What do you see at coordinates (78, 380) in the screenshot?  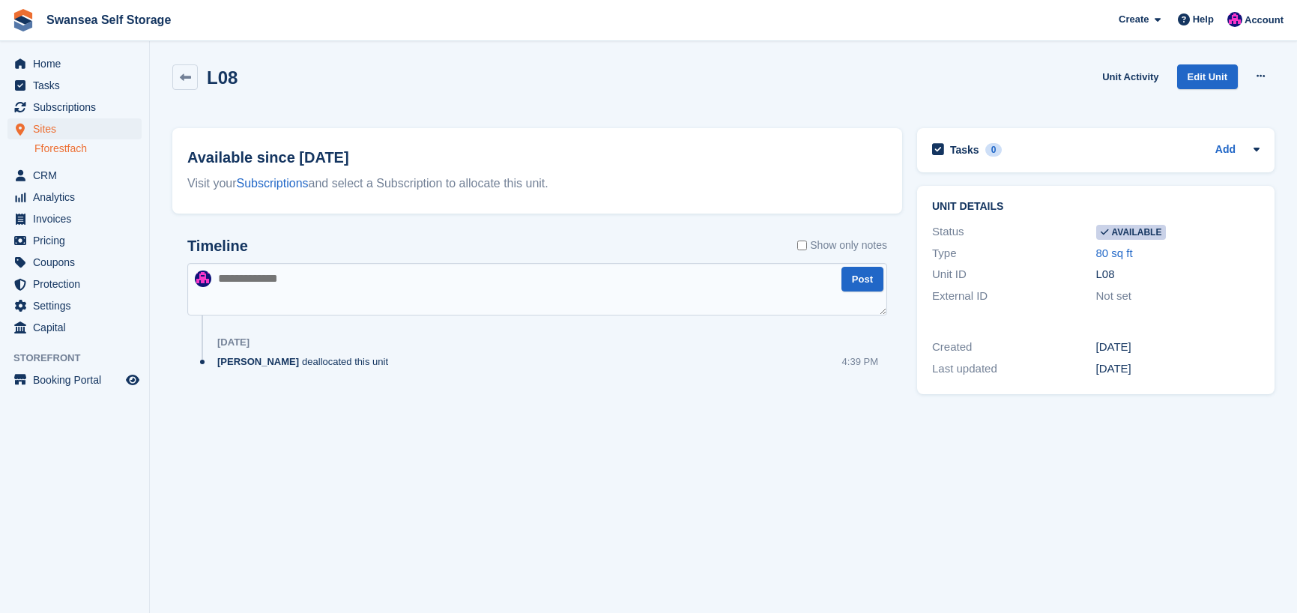 I see `span: Booking Portal` at bounding box center [78, 380].